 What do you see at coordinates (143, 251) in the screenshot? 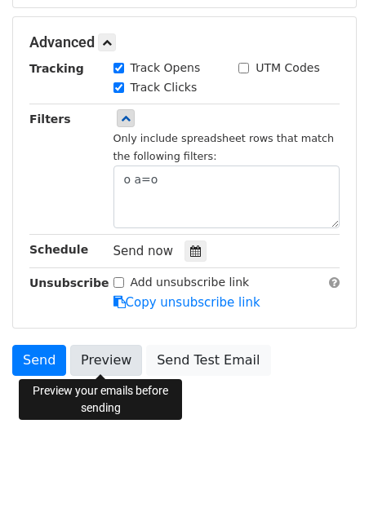
I see `span: Send now` at bounding box center [143, 251].